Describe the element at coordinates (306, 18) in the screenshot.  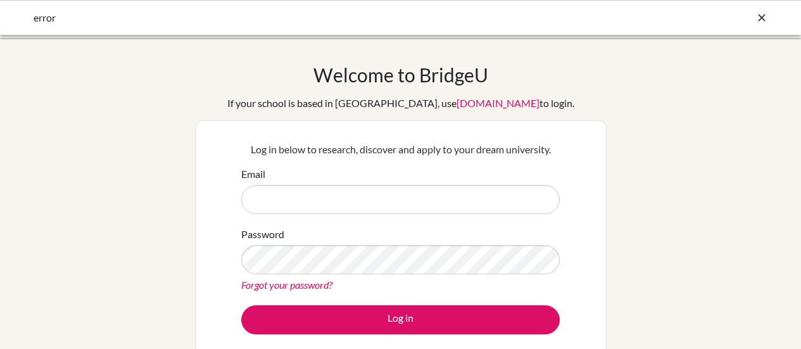
I see `div: error` at that location.